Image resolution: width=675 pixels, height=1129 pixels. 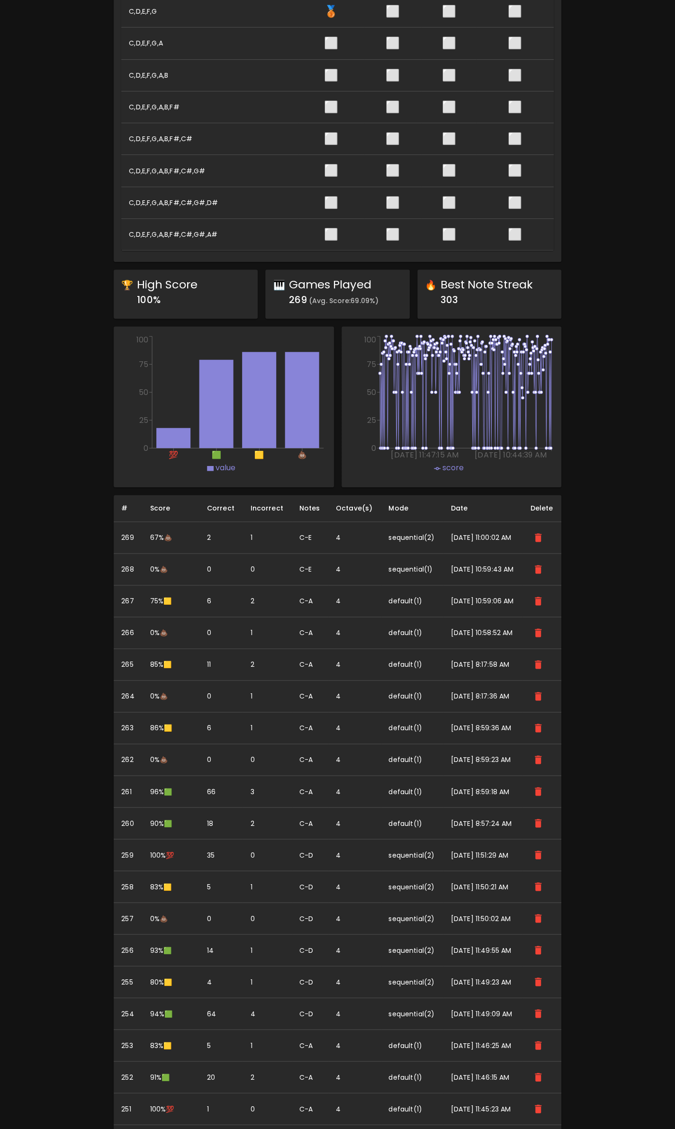 I want to click on td: 264, so click(x=128, y=696).